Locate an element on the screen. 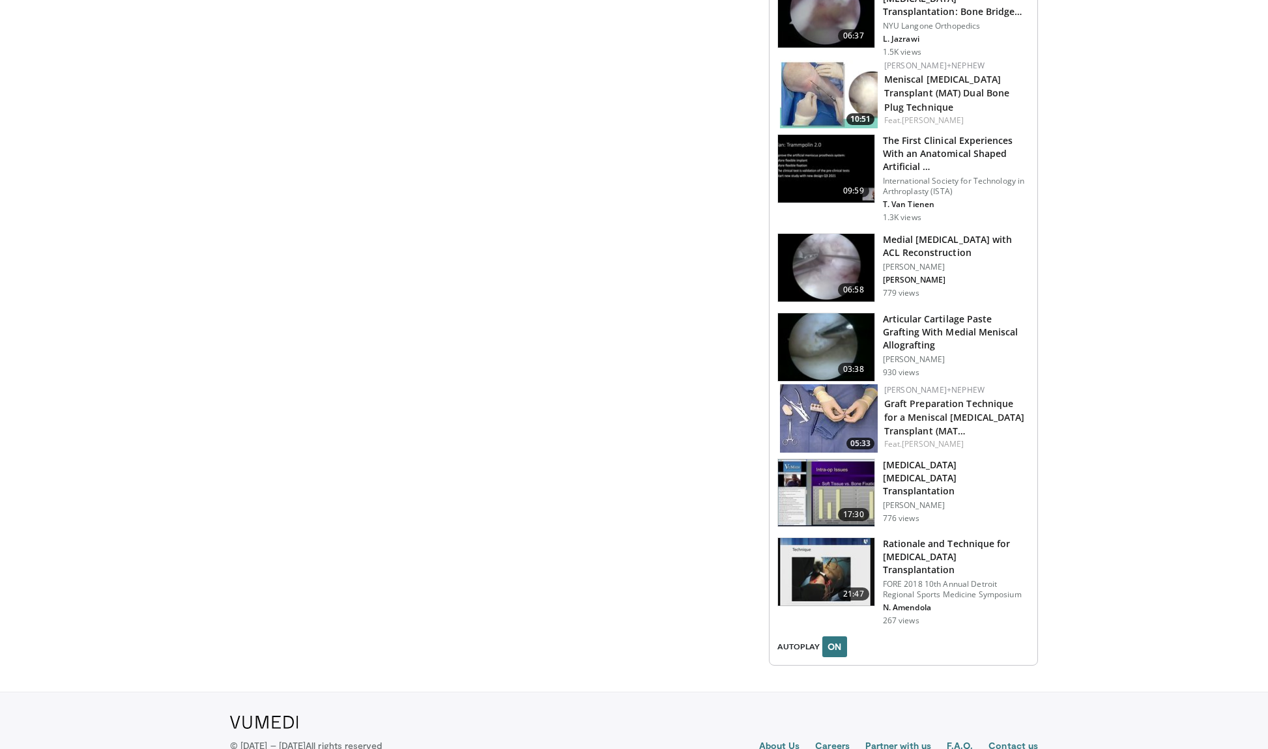 The image size is (1268, 749). span: 09:59 is located at coordinates (854, 191).